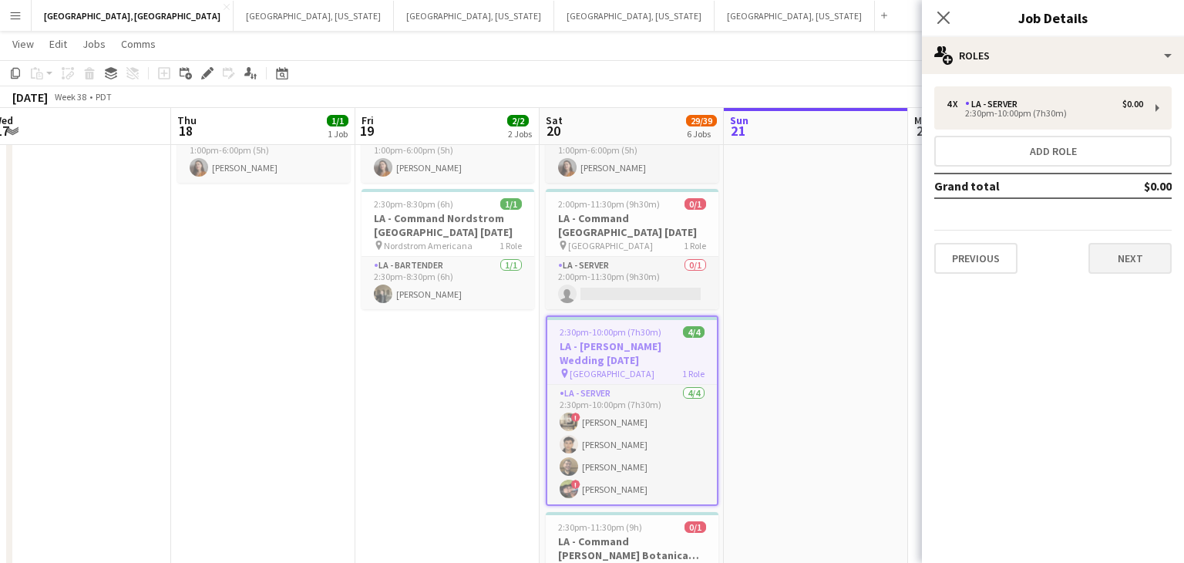 The image size is (1184, 563). I want to click on div: $0.00, so click(1133, 104).